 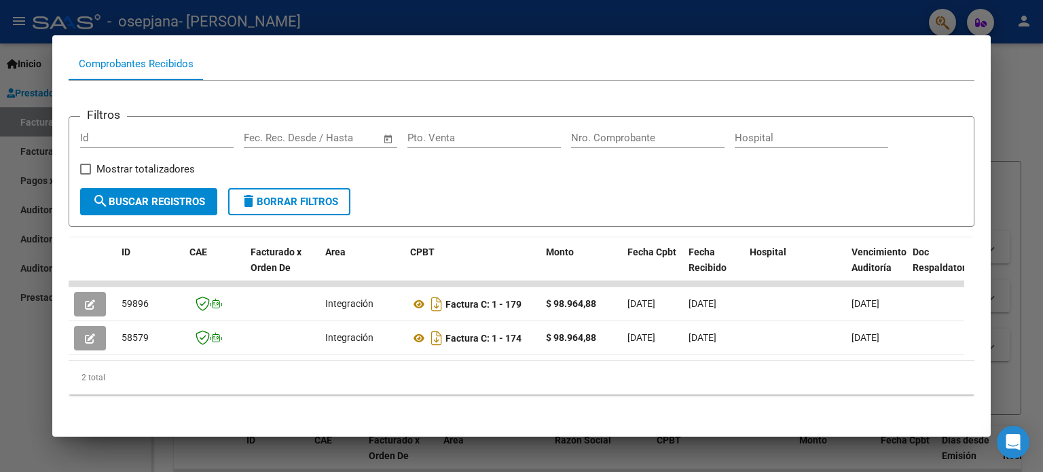 What do you see at coordinates (335, 252) in the screenshot?
I see `span: Area` at bounding box center [335, 252].